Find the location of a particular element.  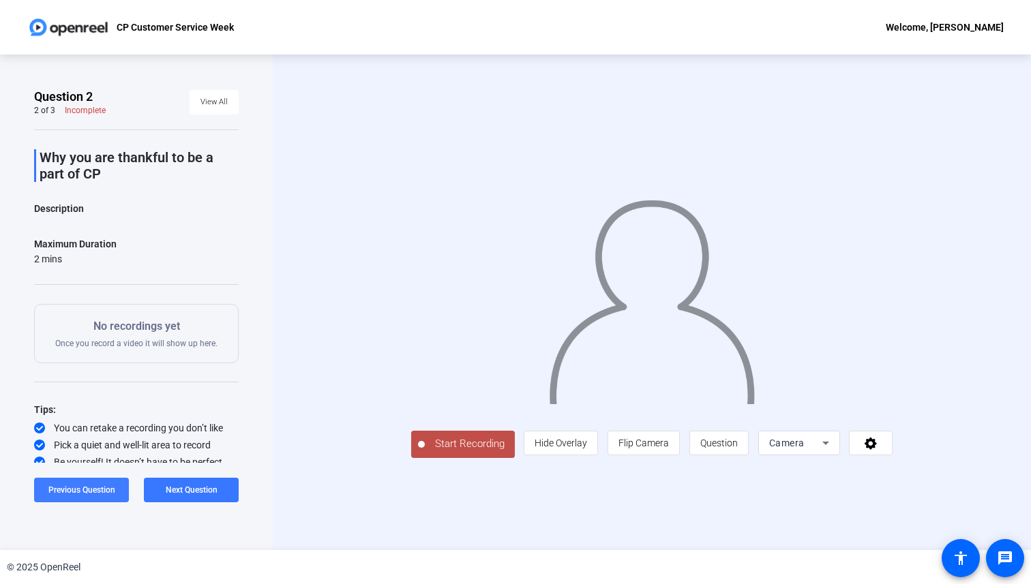

div: Maximum Duration is located at coordinates (75, 244).